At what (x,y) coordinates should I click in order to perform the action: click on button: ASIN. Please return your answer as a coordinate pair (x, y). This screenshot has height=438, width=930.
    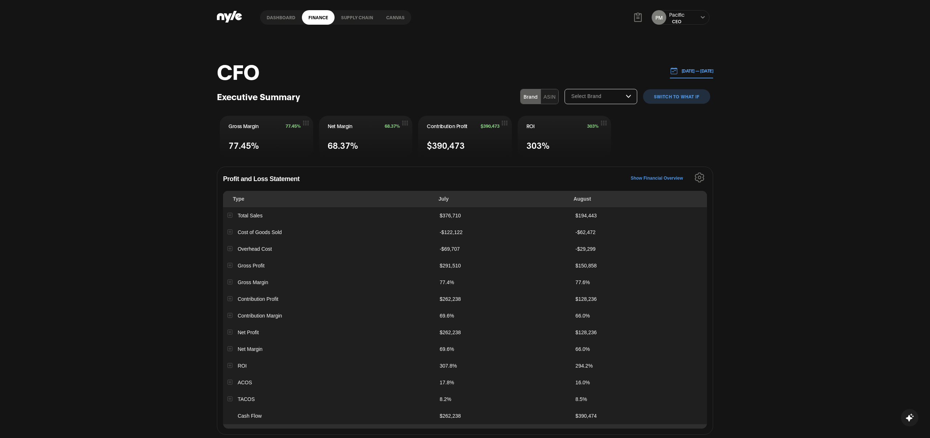
    Looking at the image, I should click on (549, 97).